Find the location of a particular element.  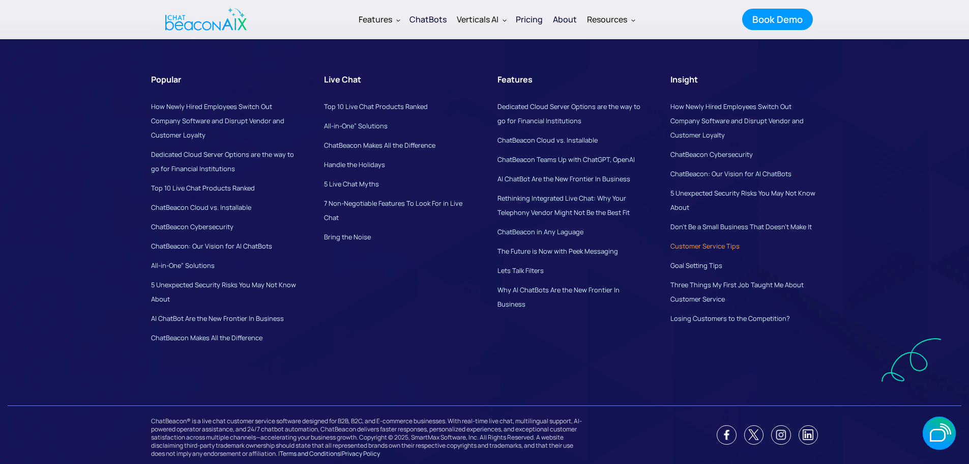

div: ChatBeacon® is a live chat customer service software designed for B2B, B2C, and E-commerce busine... is located at coordinates (368, 435).